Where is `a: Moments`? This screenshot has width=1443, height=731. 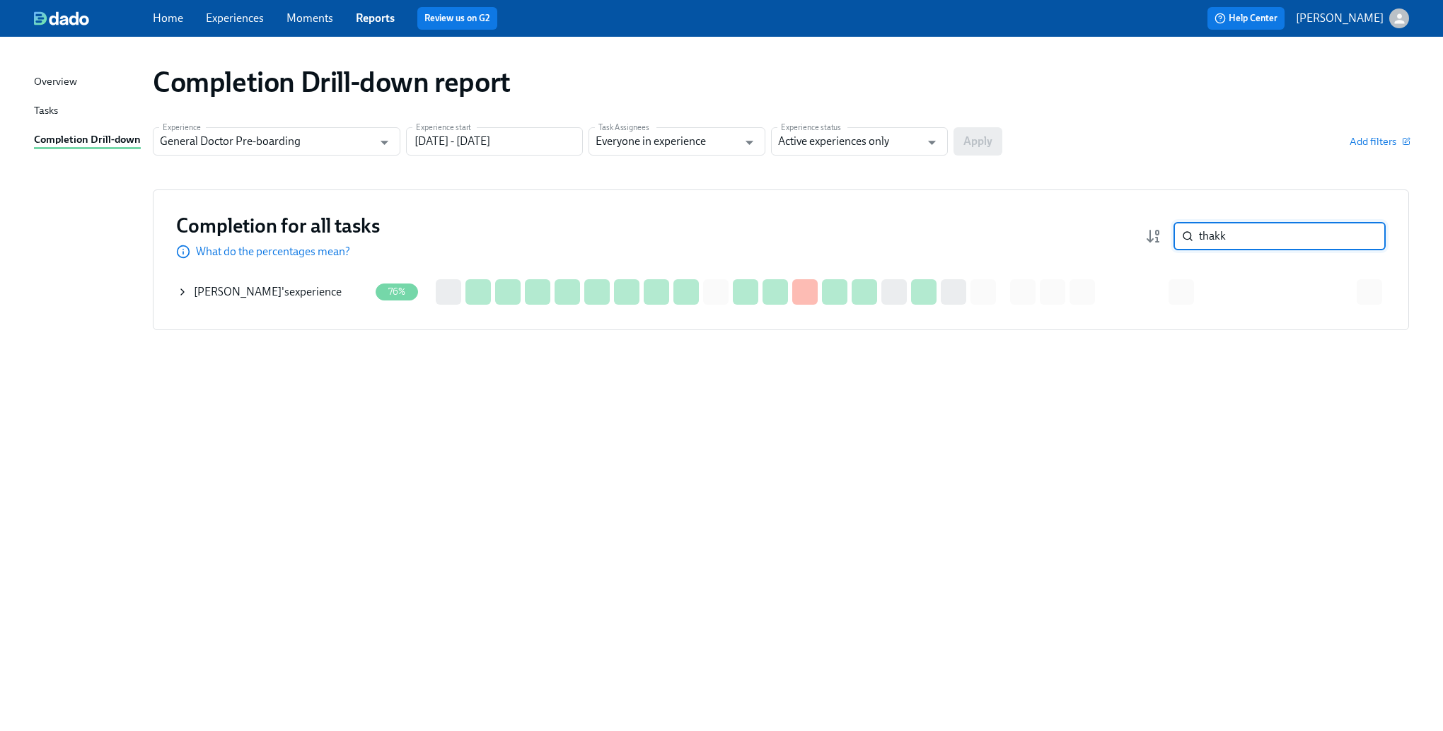 a: Moments is located at coordinates (310, 18).